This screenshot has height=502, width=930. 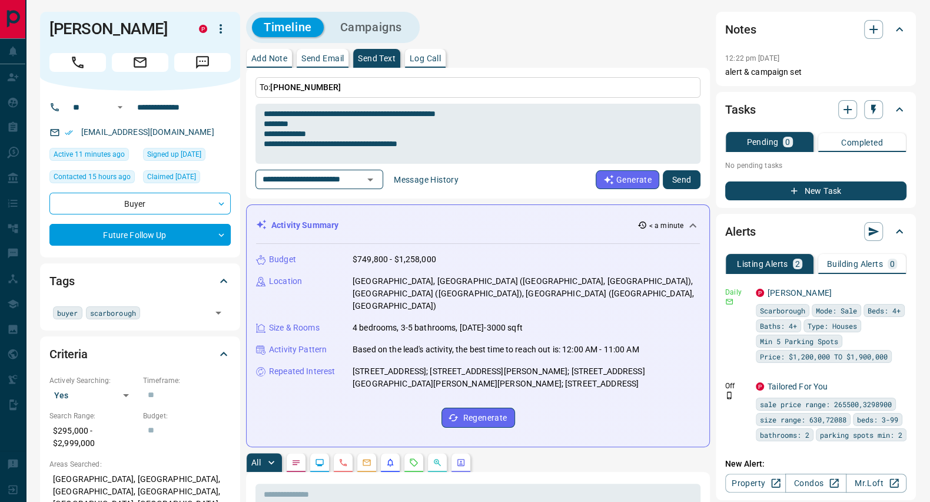 I want to click on p: Based on the lead's activity, the best time to reach out is: 12:00 AM - 11:00 AM, so click(x=496, y=349).